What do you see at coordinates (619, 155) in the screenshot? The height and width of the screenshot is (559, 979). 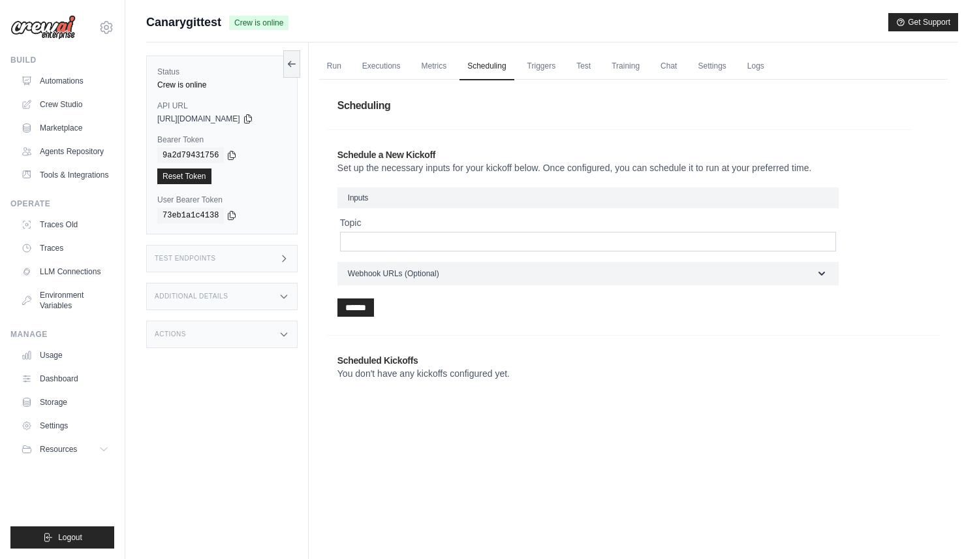 I see `h2: Schedule a New Kickoff` at bounding box center [619, 155].